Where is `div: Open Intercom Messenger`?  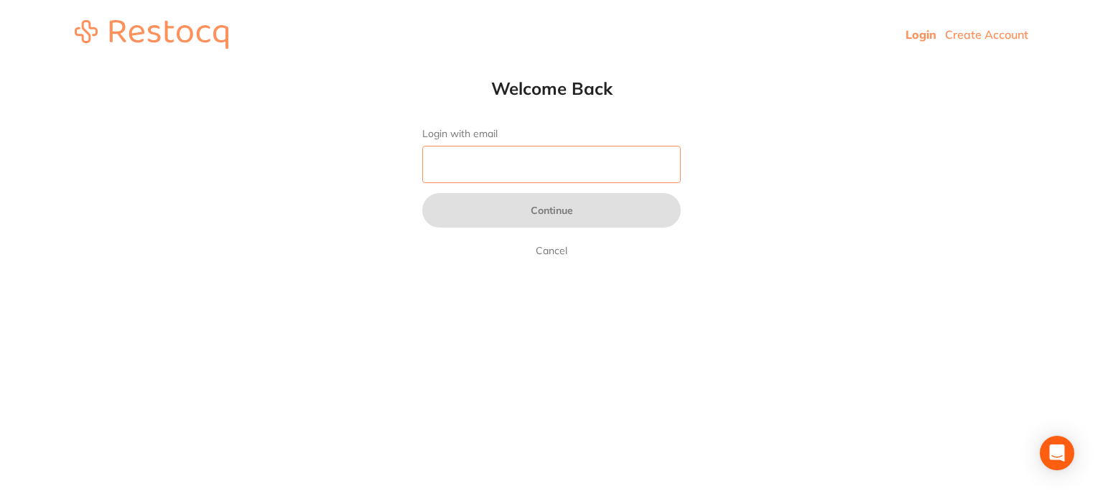
div: Open Intercom Messenger is located at coordinates (1057, 453).